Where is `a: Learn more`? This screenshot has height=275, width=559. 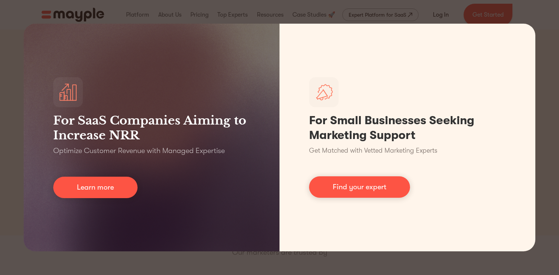
a: Learn more is located at coordinates (95, 188).